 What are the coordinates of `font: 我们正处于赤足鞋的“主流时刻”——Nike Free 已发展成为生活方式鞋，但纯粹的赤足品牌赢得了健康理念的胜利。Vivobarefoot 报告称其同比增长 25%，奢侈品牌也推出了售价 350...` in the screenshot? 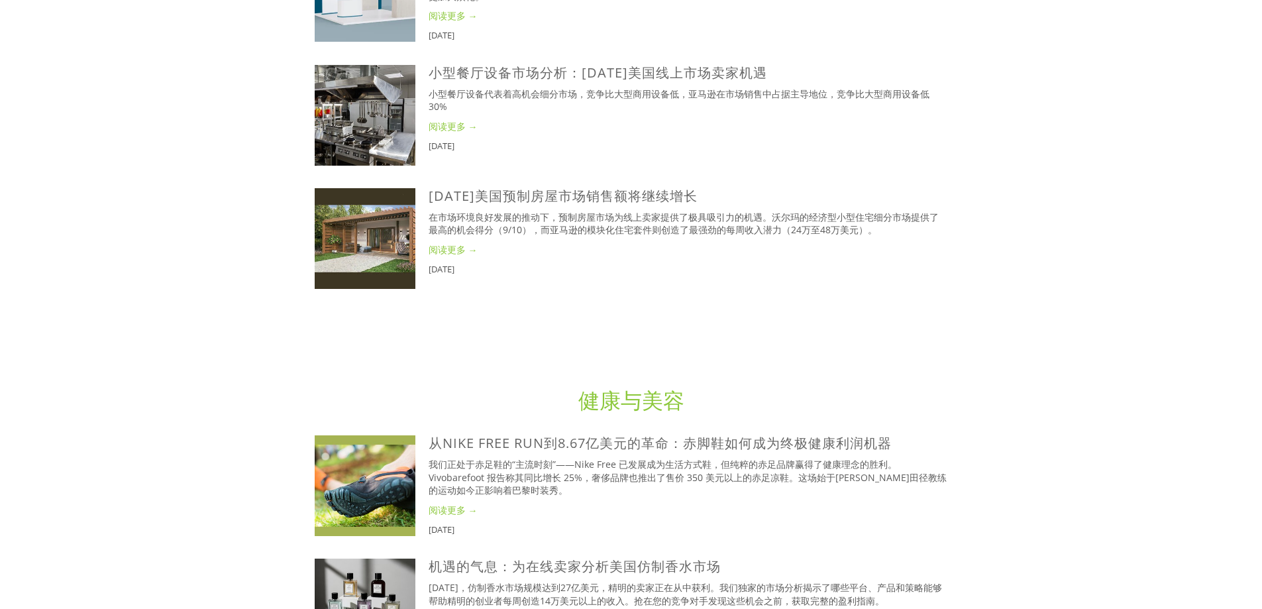 It's located at (687, 477).